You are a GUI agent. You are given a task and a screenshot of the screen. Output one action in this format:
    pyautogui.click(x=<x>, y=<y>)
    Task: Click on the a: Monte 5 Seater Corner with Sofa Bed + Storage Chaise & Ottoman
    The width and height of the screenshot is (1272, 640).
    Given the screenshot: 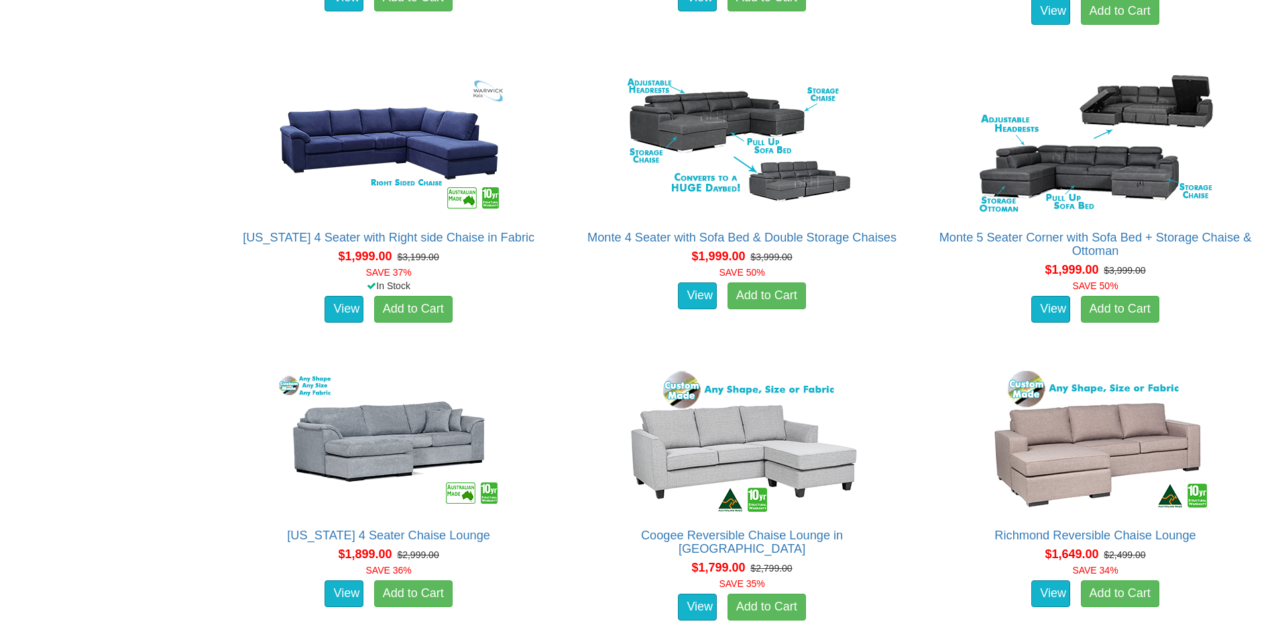 What is the action you would take?
    pyautogui.click(x=1095, y=244)
    